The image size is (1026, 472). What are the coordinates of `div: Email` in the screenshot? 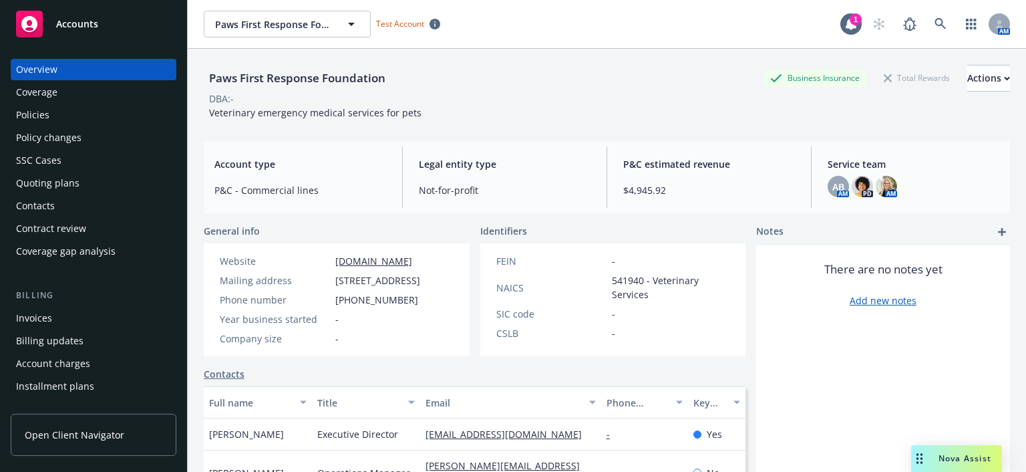 It's located at (503, 402).